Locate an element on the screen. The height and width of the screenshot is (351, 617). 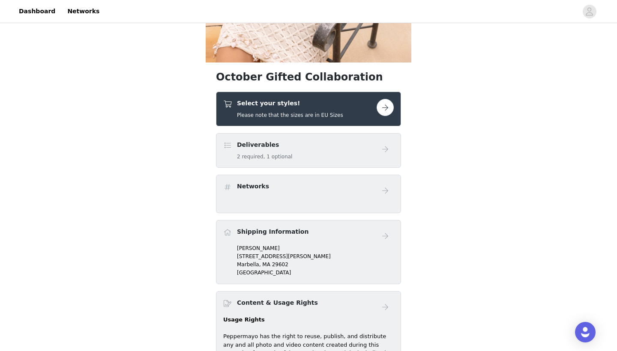
h1: October Gifted Collaboration is located at coordinates (308, 77).